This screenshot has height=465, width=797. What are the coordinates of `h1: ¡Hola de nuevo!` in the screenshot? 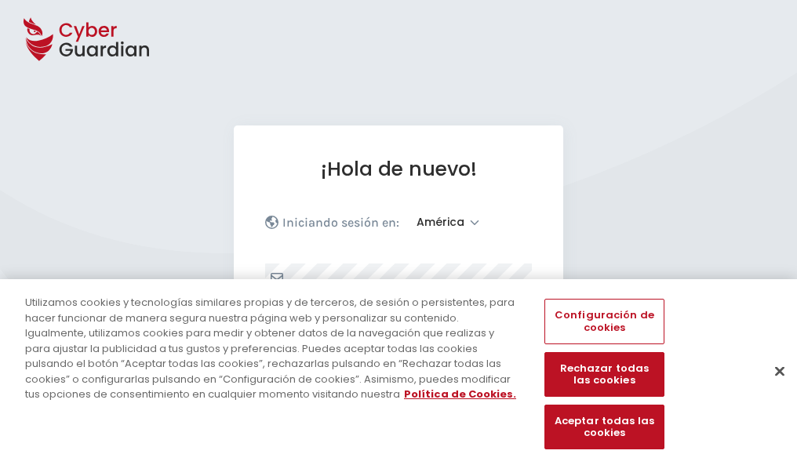 It's located at (399, 169).